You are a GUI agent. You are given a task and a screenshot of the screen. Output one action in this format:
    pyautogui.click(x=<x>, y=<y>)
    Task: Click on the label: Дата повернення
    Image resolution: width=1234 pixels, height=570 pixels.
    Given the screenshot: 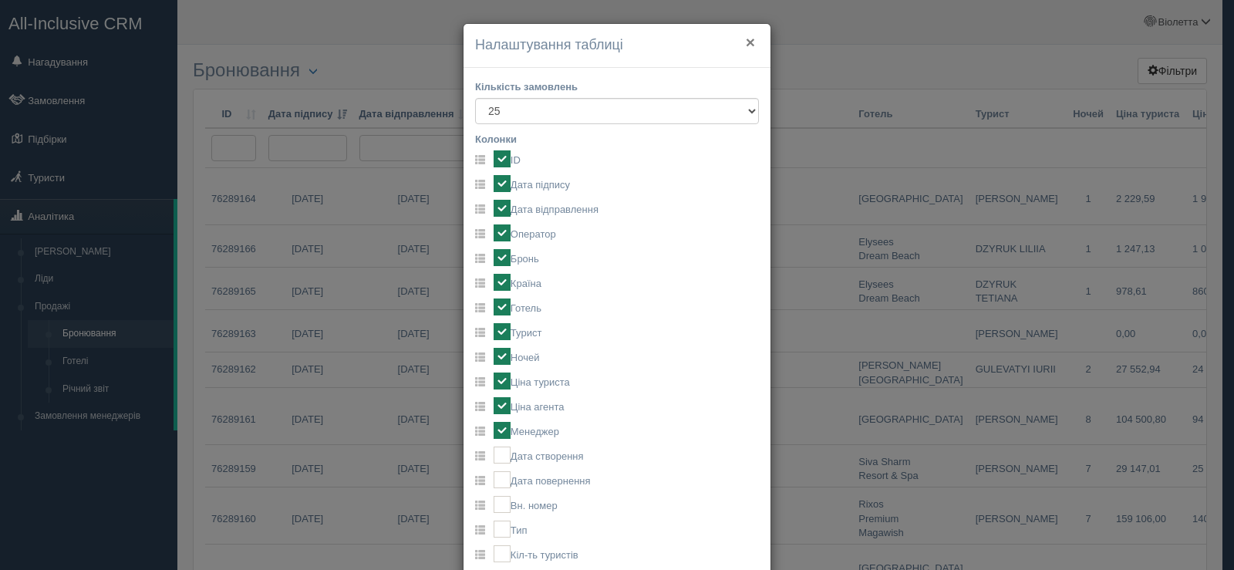 What is the action you would take?
    pyautogui.click(x=542, y=480)
    